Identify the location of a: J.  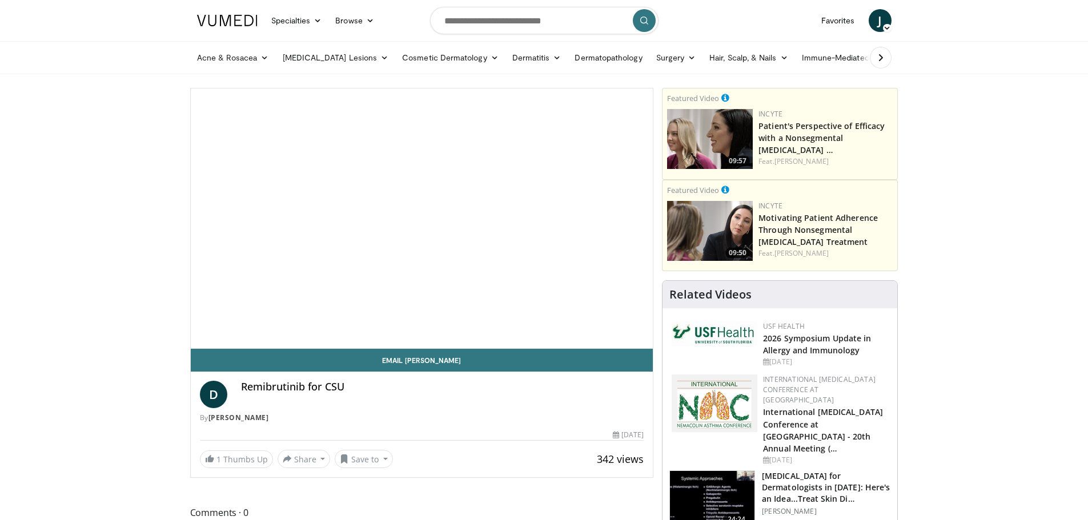
(880, 21).